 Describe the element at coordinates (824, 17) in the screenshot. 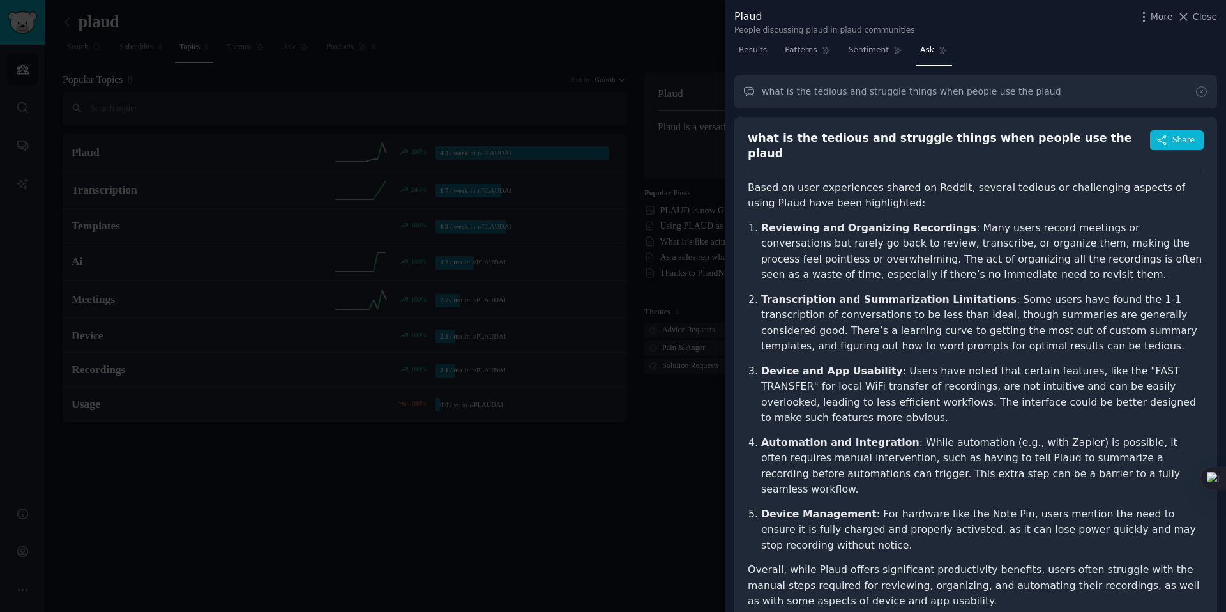

I see `div: Plaud` at that location.